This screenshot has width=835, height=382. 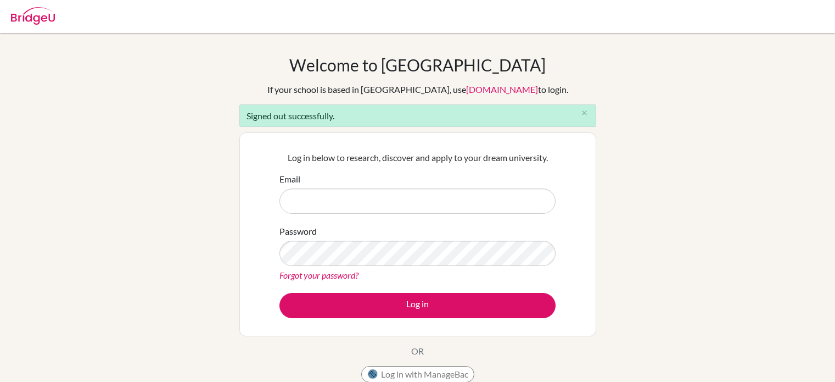 I want to click on i: close, so click(x=584, y=113).